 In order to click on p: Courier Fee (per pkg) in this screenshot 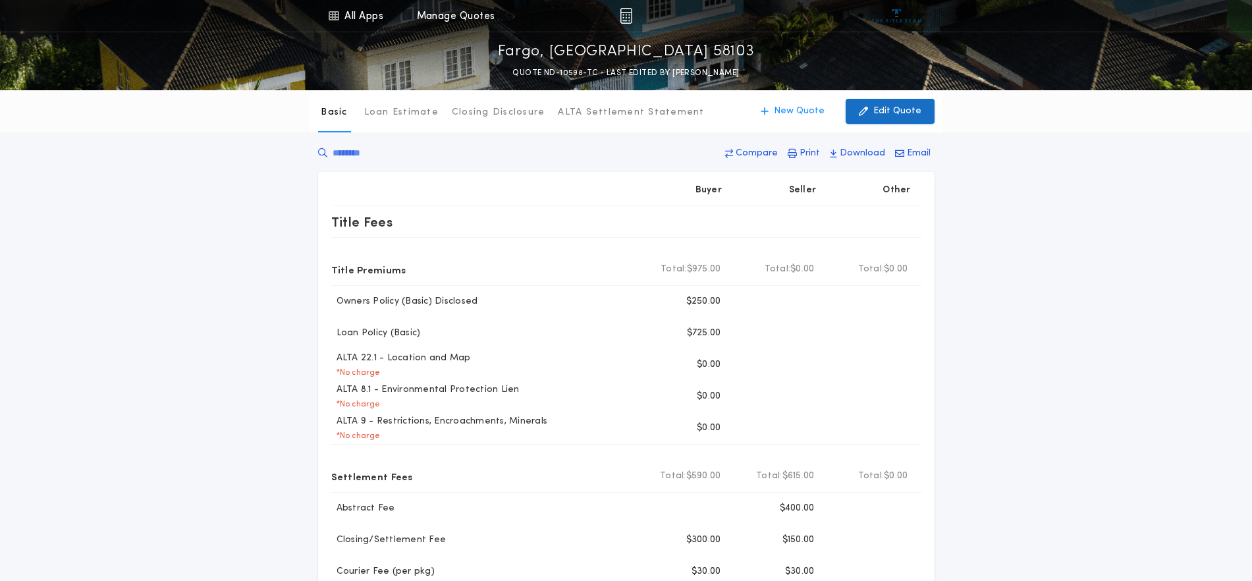, I will do `click(383, 571)`.